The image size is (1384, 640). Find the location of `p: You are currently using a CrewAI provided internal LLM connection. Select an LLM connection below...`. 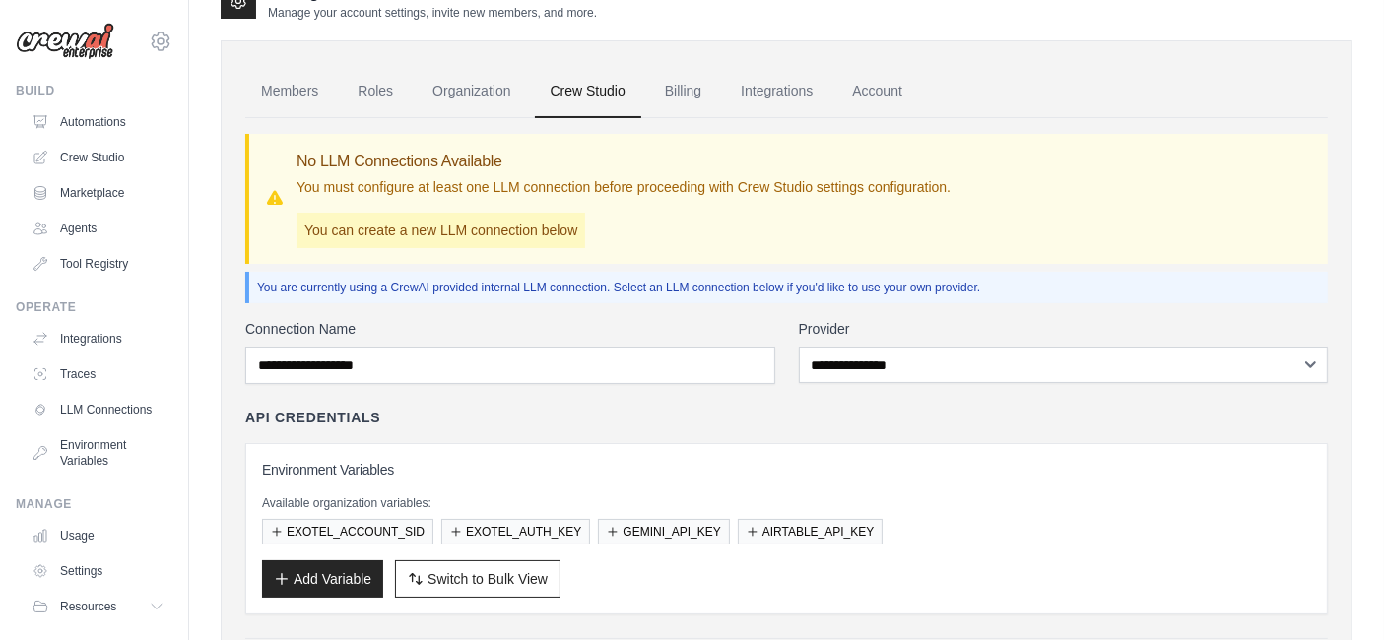

p: You are currently using a CrewAI provided internal LLM connection. Select an LLM connection below... is located at coordinates (788, 288).